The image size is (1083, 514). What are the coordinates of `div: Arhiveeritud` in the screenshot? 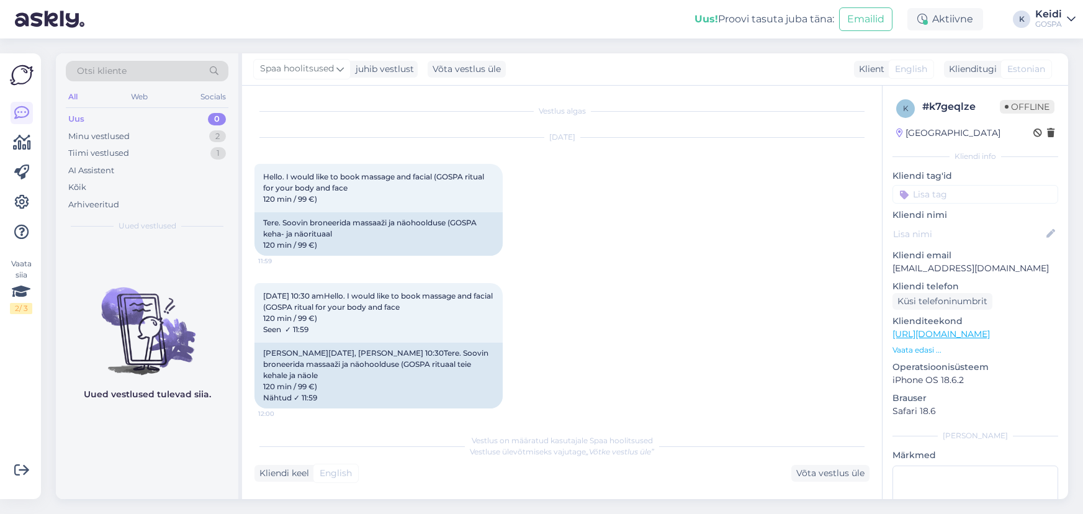 It's located at (94, 205).